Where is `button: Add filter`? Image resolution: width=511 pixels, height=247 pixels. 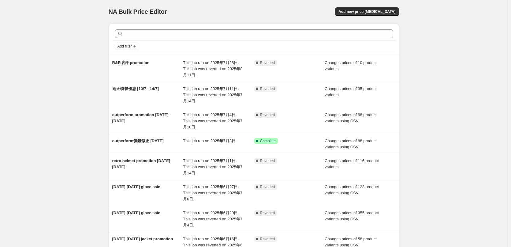 button: Add filter is located at coordinates (127, 46).